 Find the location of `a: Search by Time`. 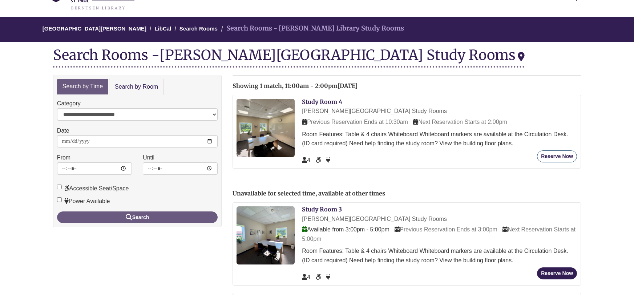

a: Search by Time is located at coordinates (82, 86).